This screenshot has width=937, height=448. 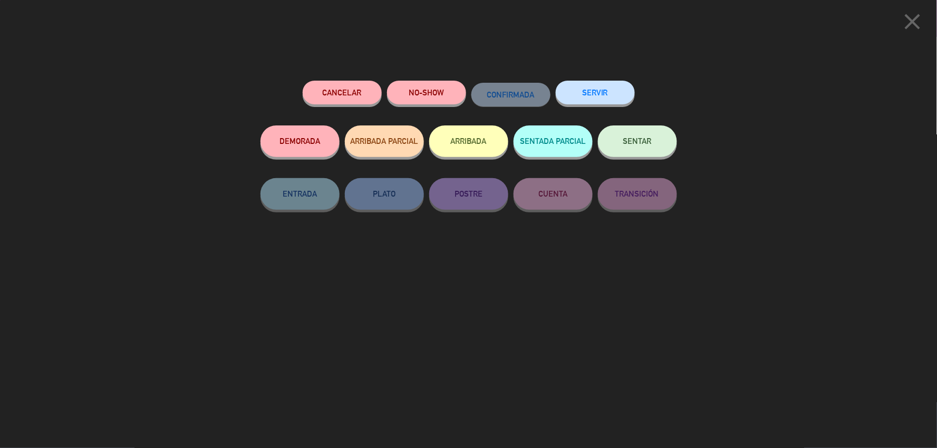 I want to click on button: CUENTA, so click(x=553, y=194).